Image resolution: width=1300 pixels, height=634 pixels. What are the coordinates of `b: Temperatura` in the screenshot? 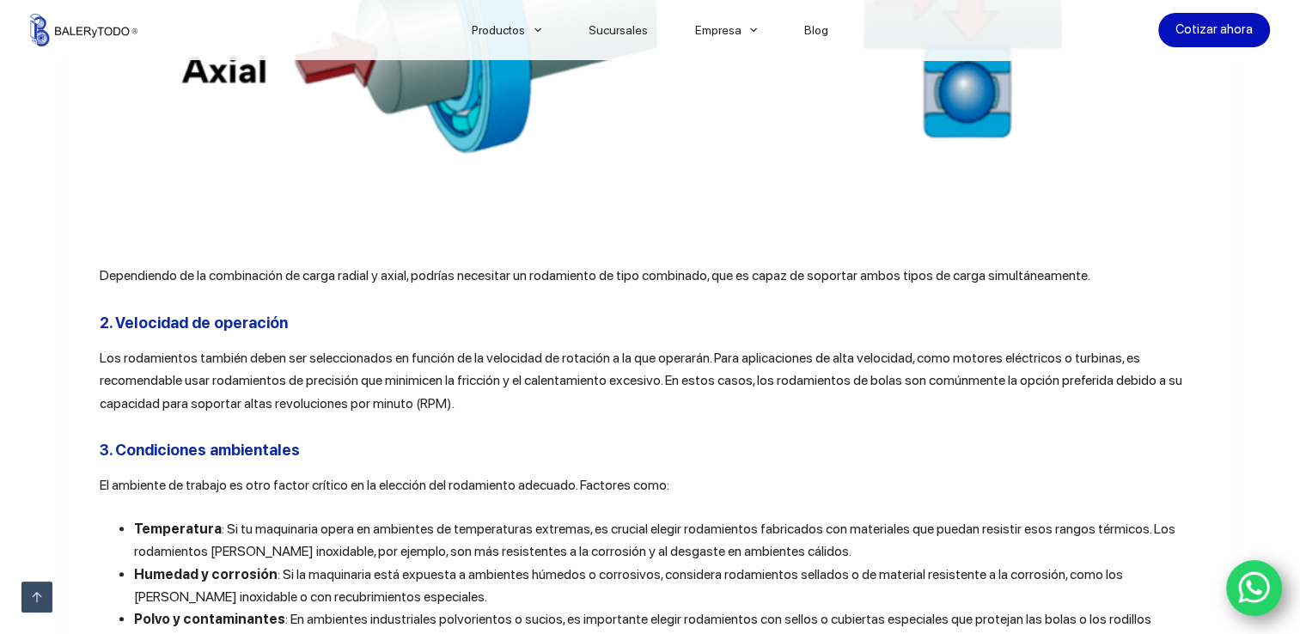 It's located at (178, 528).